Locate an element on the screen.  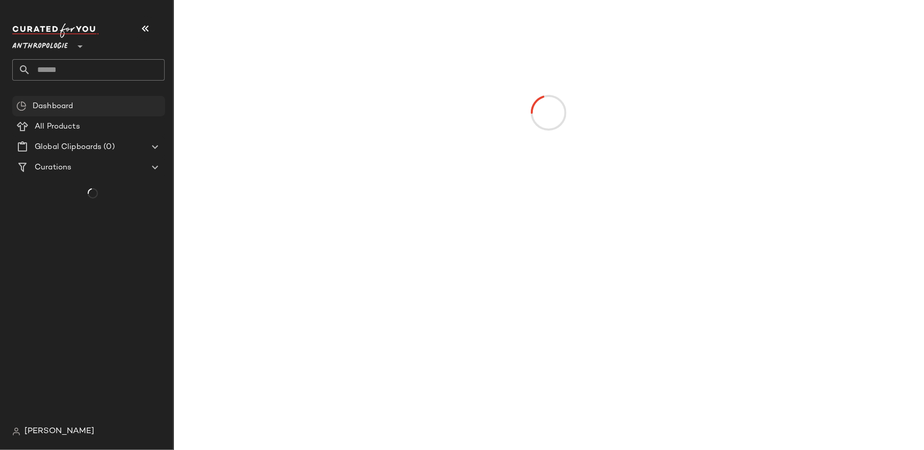
span: All Products is located at coordinates (57, 127).